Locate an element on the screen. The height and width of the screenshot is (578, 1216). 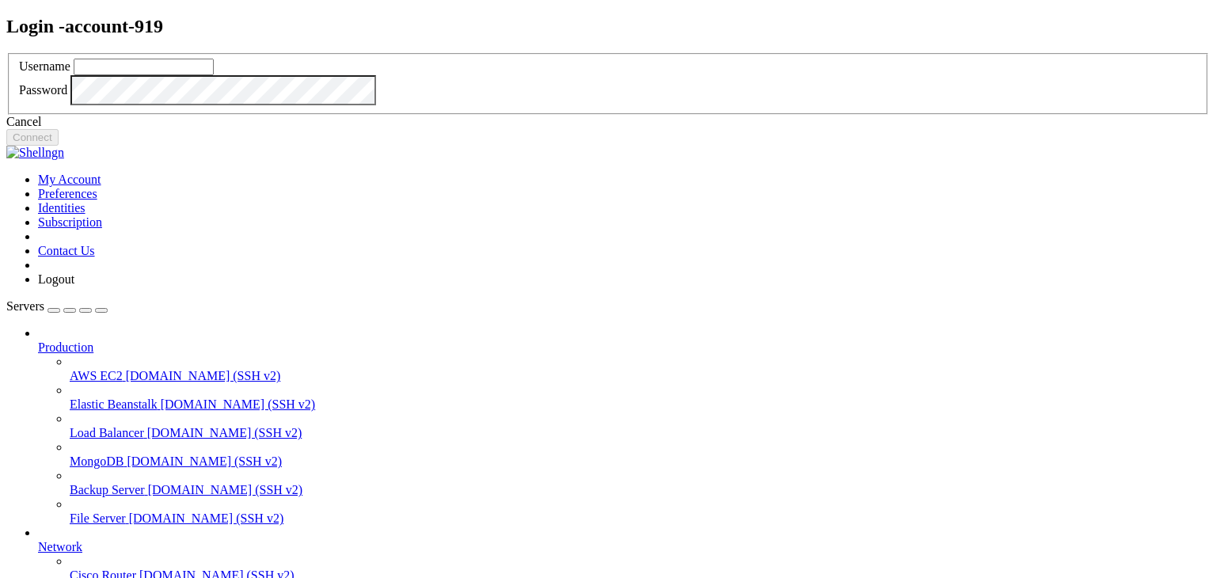
div: Cancel is located at coordinates (608, 122).